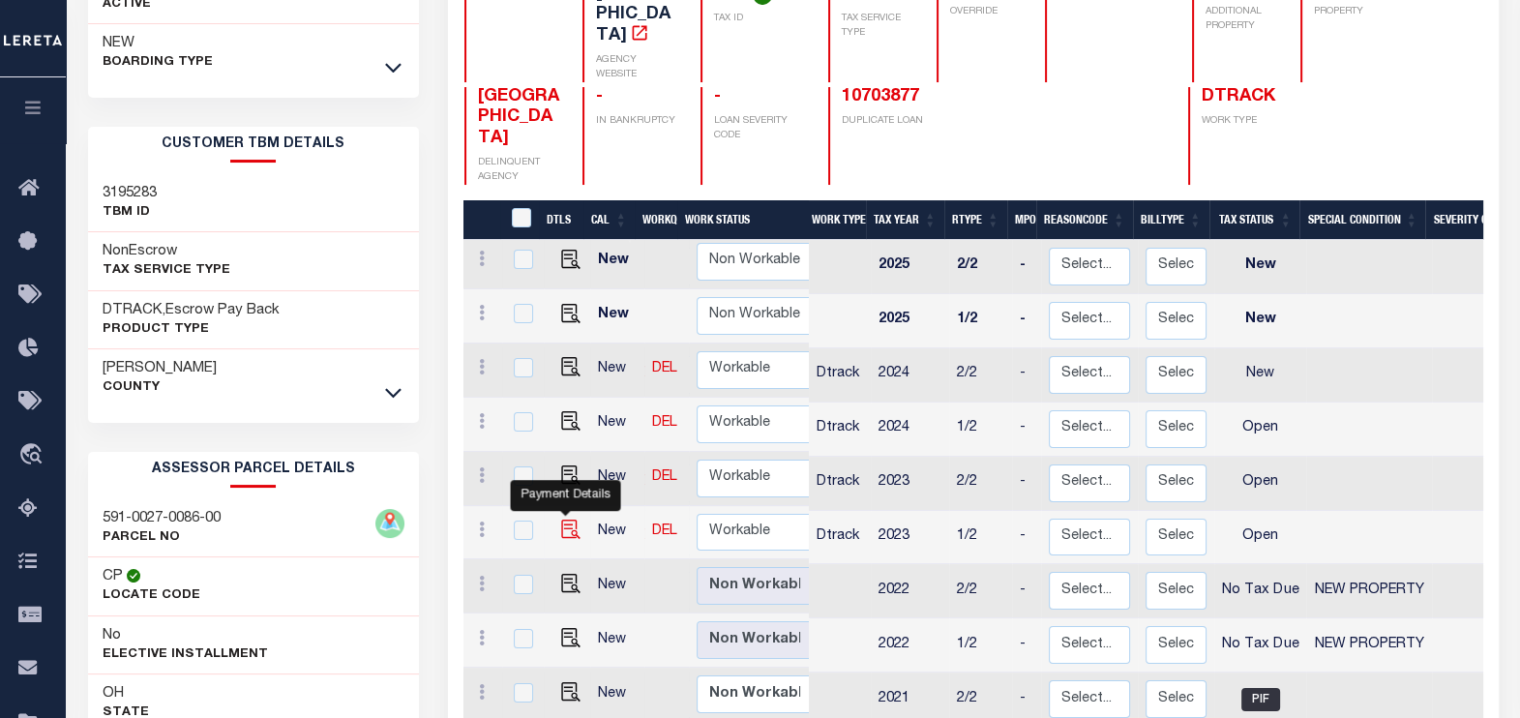 The height and width of the screenshot is (718, 1520). What do you see at coordinates (130, 193) in the screenshot?
I see `h3: 3195283` at bounding box center [130, 193].